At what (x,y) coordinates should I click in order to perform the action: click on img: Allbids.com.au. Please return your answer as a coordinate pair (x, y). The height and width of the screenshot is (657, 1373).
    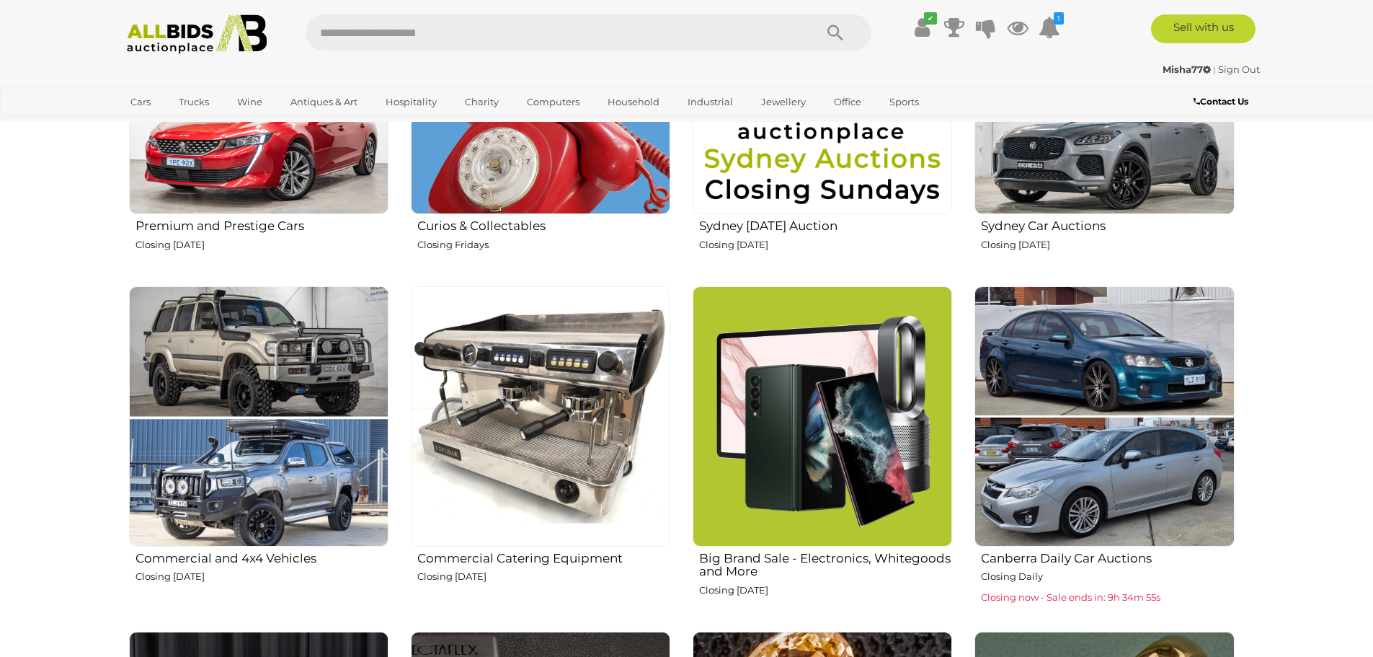
    Looking at the image, I should click on (197, 34).